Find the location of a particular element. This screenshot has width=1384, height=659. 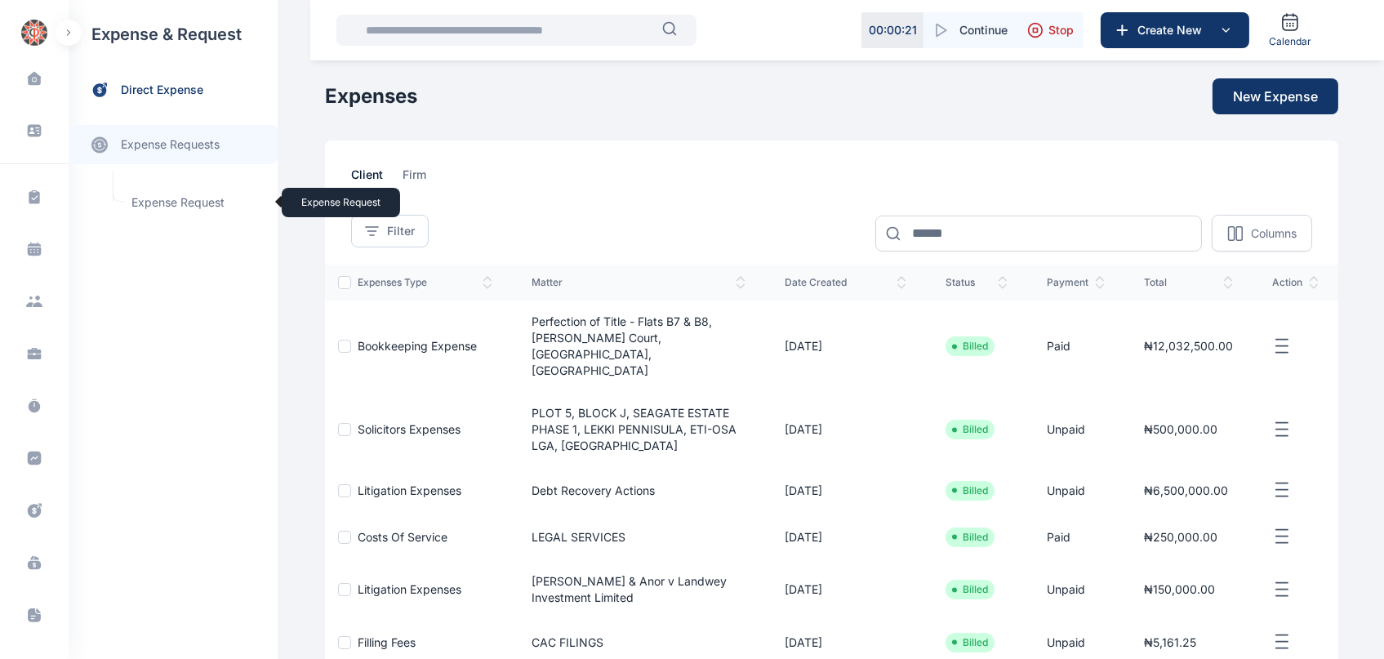

td: LEGAL SERVICES is located at coordinates (638, 536).